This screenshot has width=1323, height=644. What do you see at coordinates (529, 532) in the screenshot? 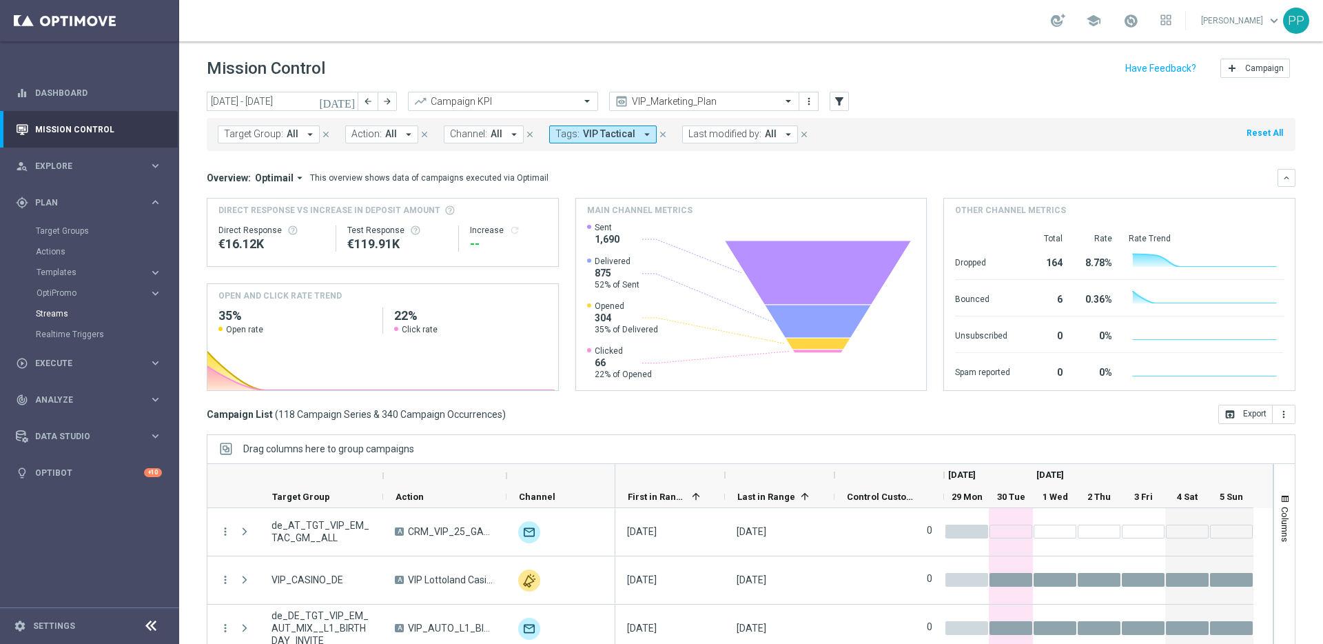
I see `img: Optimail` at bounding box center [529, 532].